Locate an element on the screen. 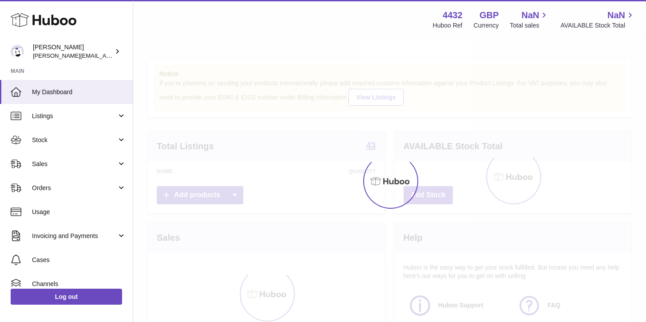  span: Orders is located at coordinates (74, 188).